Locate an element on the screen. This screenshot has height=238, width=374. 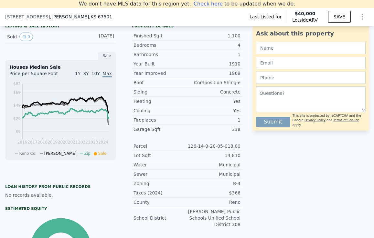
div: Siding is located at coordinates (160, 92).